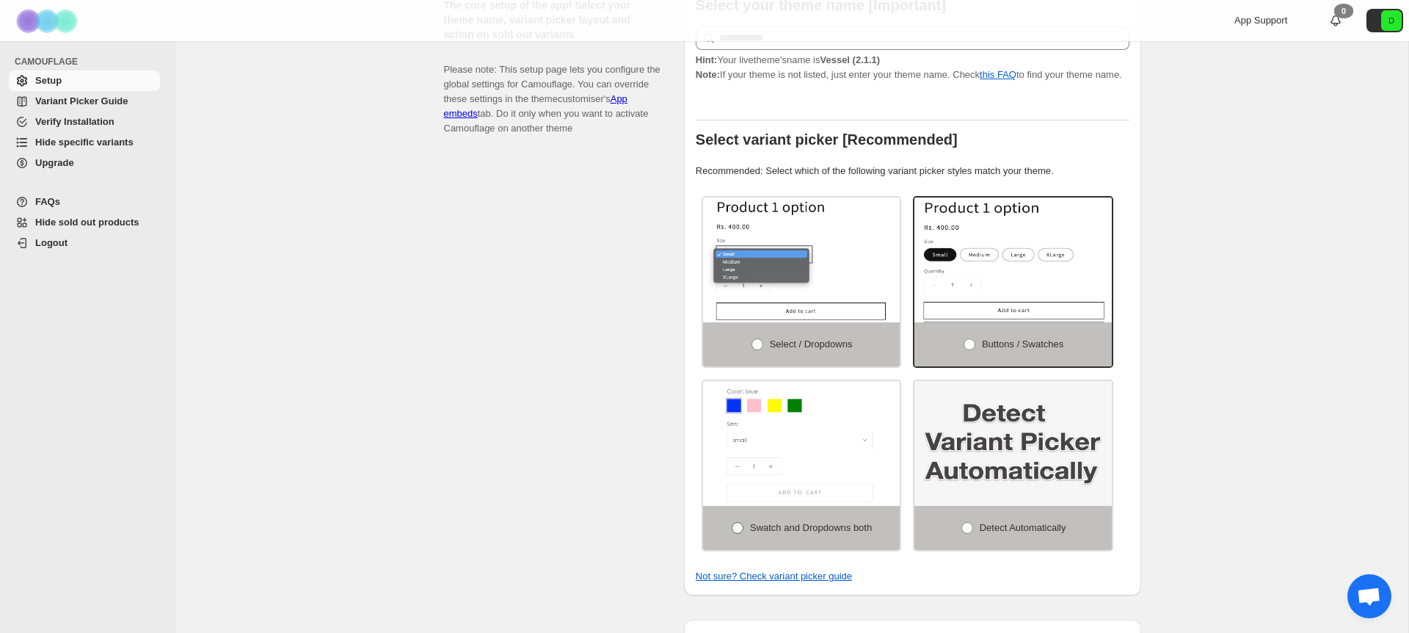 This screenshot has height=633, width=1409. Describe the element at coordinates (912, 171) in the screenshot. I see `p: Recommended: Select which of the following variant picker styles match your theme.` at that location.